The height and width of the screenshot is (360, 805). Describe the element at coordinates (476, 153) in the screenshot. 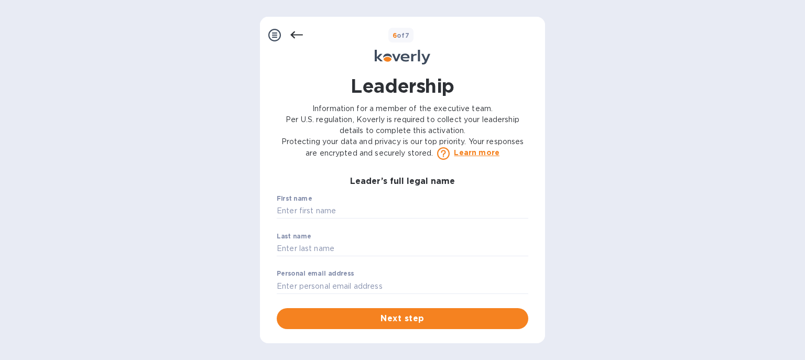

I see `a: Learn more` at that location.